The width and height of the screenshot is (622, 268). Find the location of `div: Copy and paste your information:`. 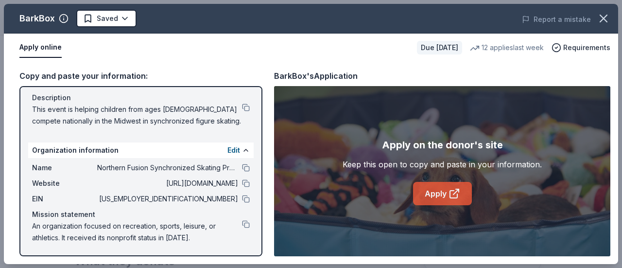

div: Copy and paste your information: is located at coordinates (141, 76).